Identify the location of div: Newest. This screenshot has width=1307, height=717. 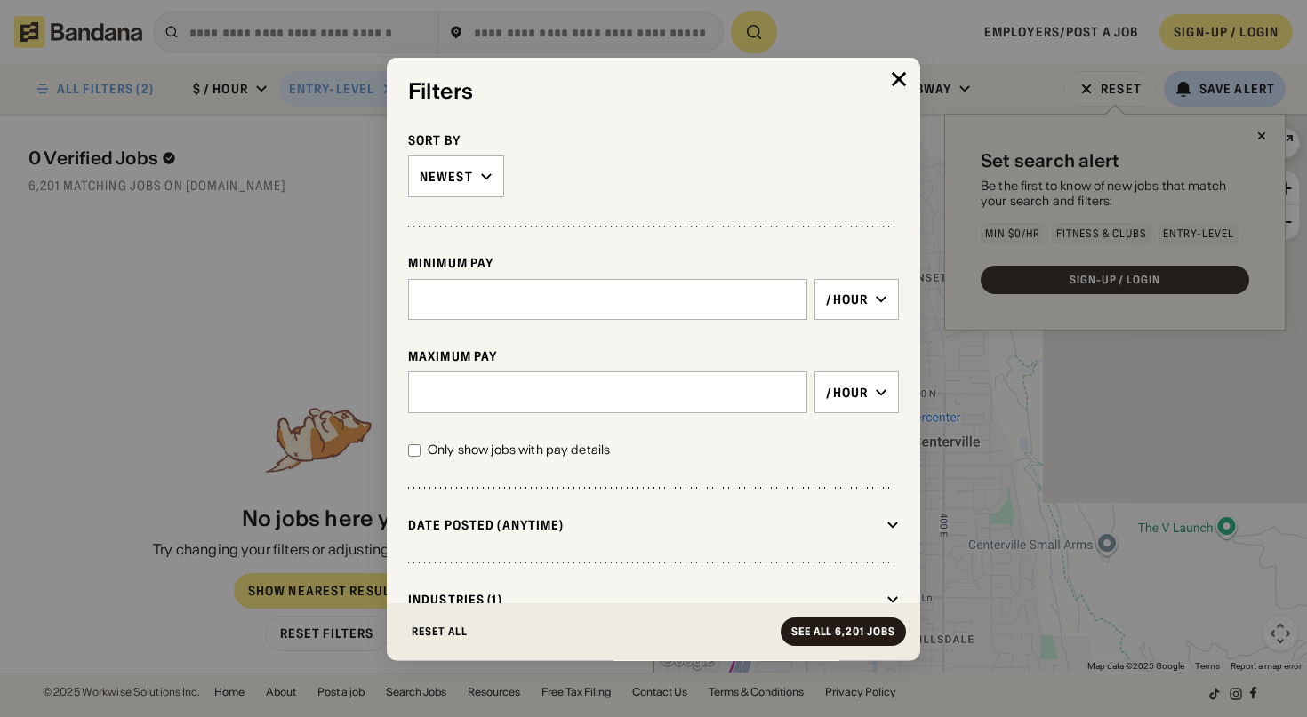
(446, 176).